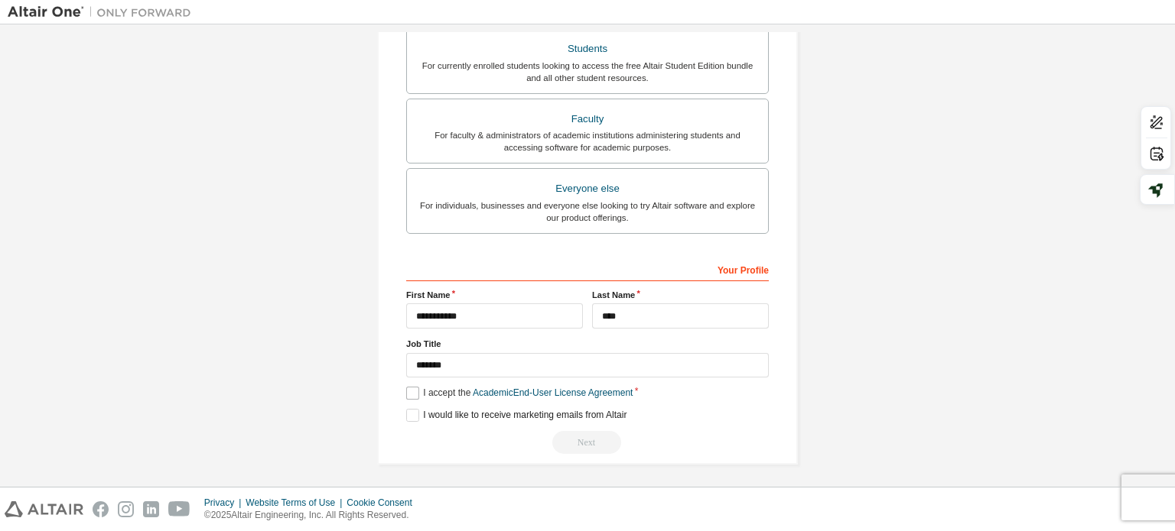 Image resolution: width=1175 pixels, height=531 pixels. What do you see at coordinates (151, 509) in the screenshot?
I see `img: linkedin.svg` at bounding box center [151, 509].